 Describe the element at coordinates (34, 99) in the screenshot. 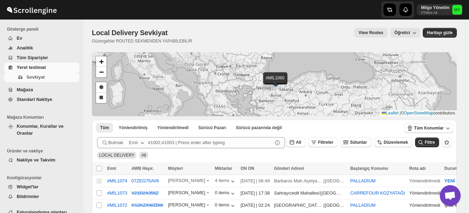

I see `span: Standart Nakliye` at that location.